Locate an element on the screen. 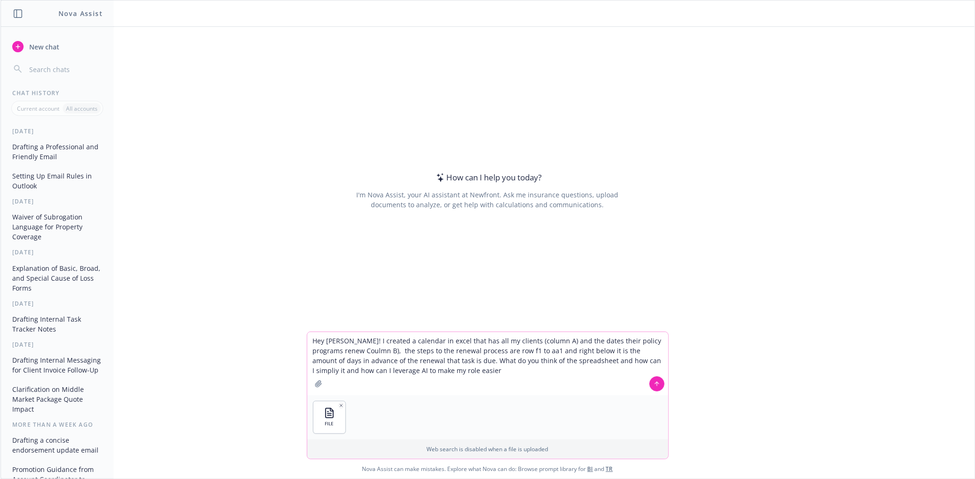 The width and height of the screenshot is (975, 479). button: Waiver of Subrogation Language for Property Coverage is located at coordinates (57, 227).